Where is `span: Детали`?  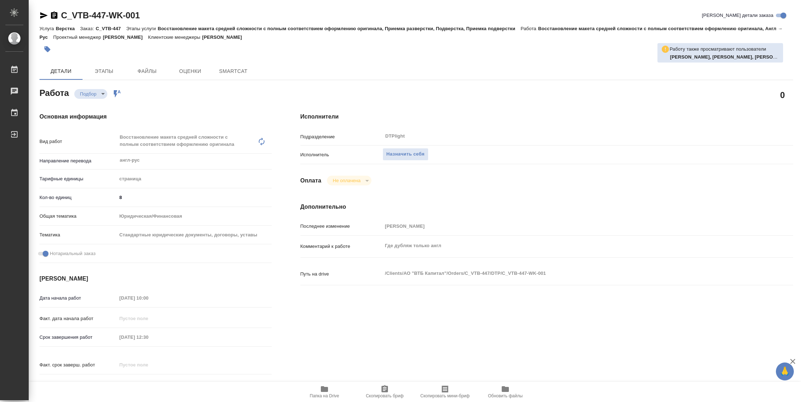 span: Детали is located at coordinates (61, 71).